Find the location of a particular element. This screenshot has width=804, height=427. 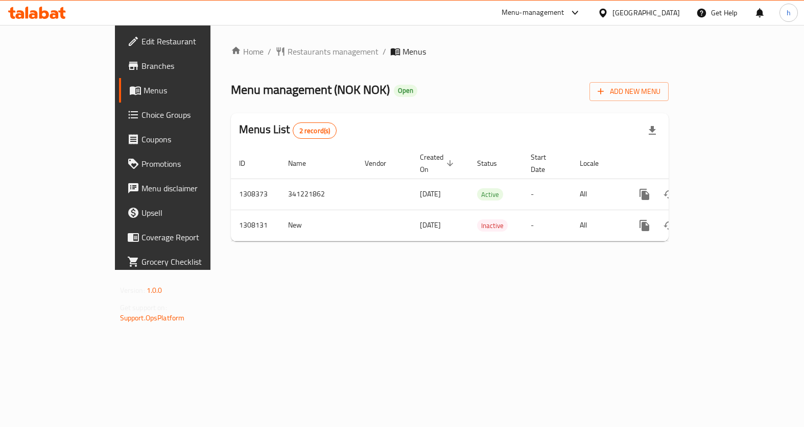

a: Choice Groups is located at coordinates (184, 115).